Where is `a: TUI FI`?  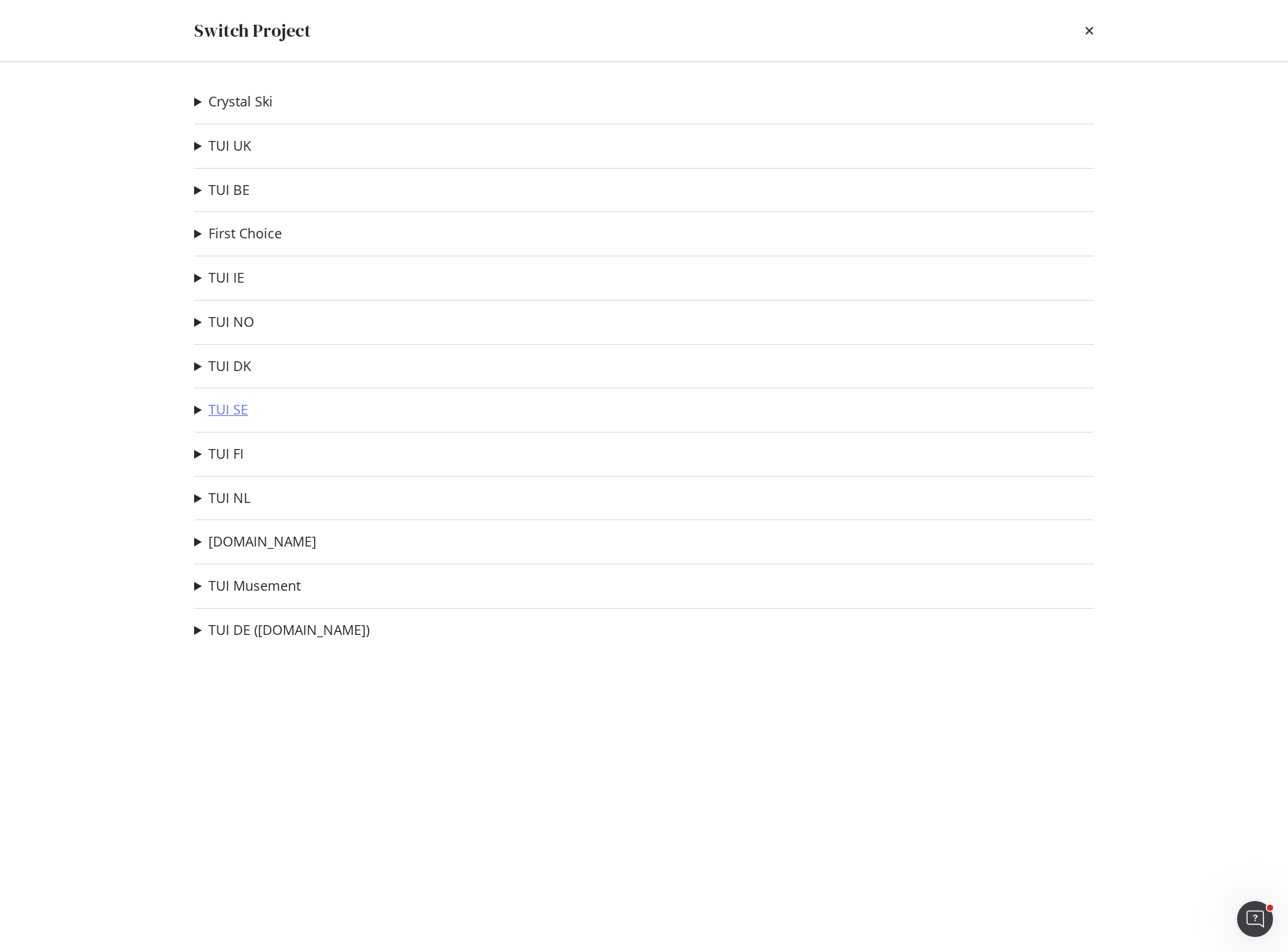
a: TUI FI is located at coordinates (226, 454).